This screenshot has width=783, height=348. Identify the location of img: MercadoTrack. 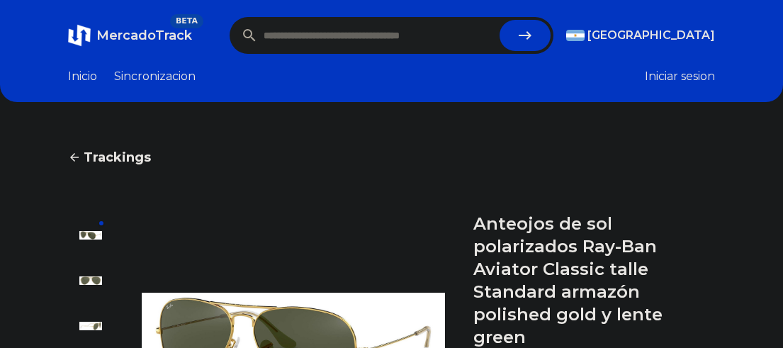
(79, 35).